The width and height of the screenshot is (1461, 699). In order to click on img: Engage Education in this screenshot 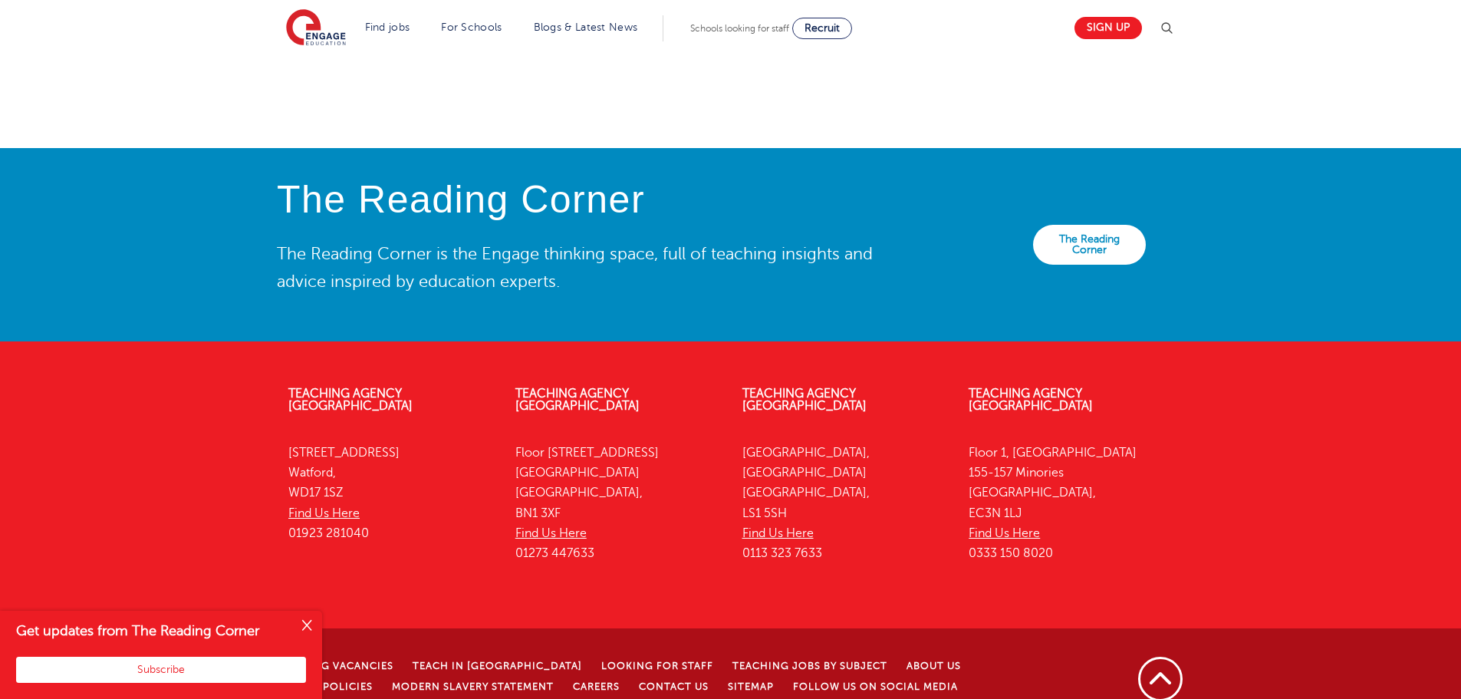, I will do `click(316, 28)`.